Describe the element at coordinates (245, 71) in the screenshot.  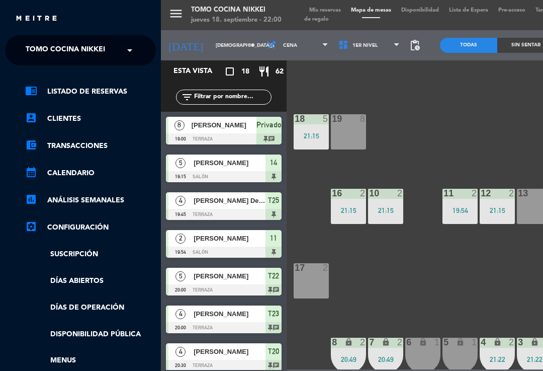
I see `span: 18` at that location.